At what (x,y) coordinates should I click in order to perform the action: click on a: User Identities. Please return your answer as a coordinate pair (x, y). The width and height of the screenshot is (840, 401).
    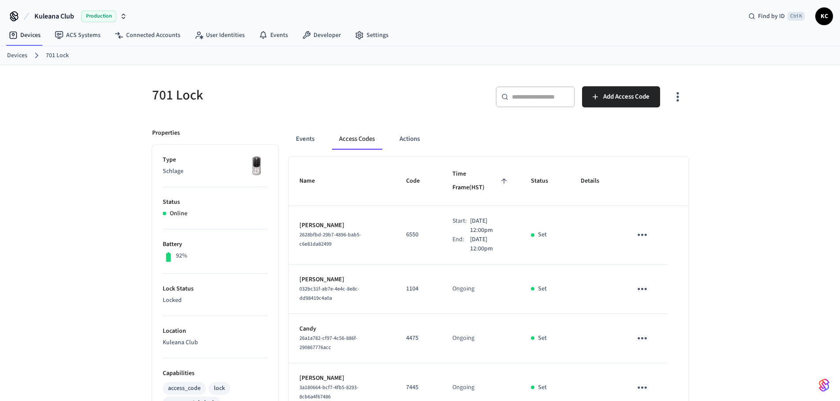
    Looking at the image, I should click on (219, 35).